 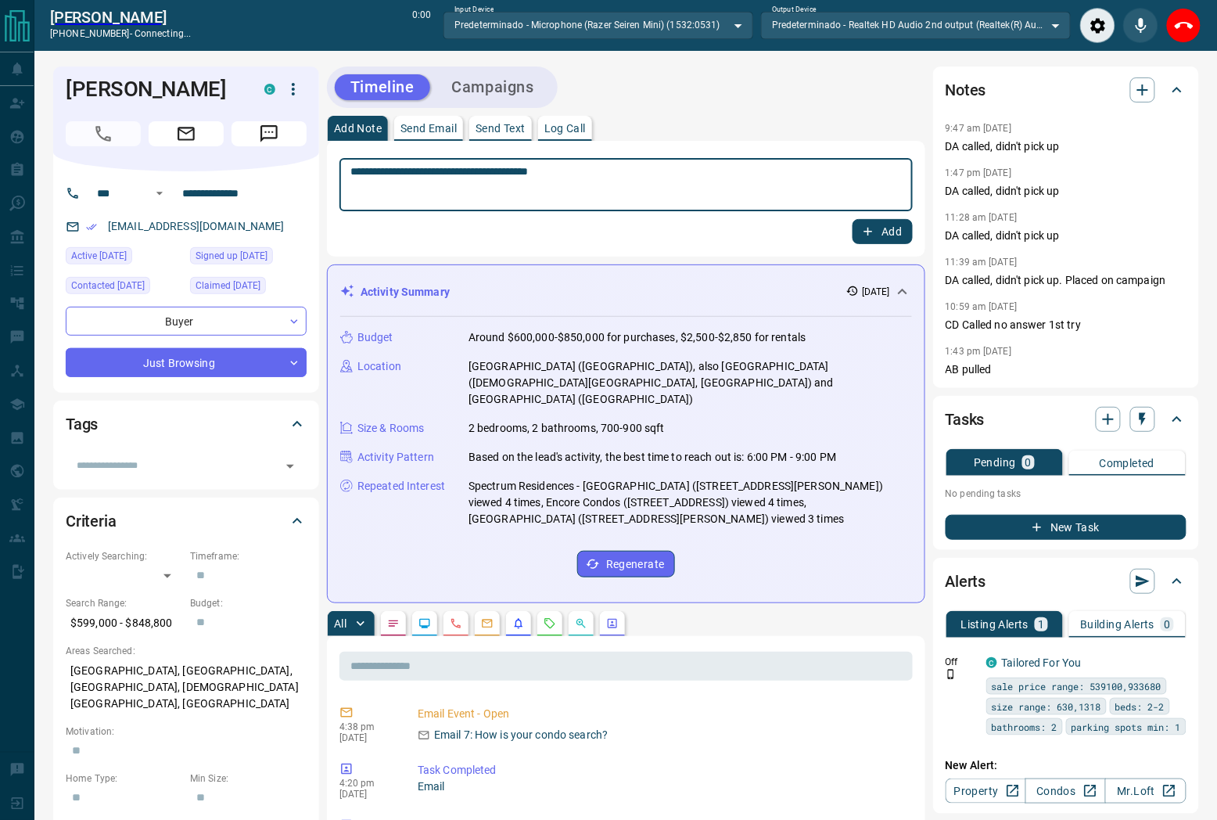 I want to click on p: AB pulled, so click(x=1066, y=369).